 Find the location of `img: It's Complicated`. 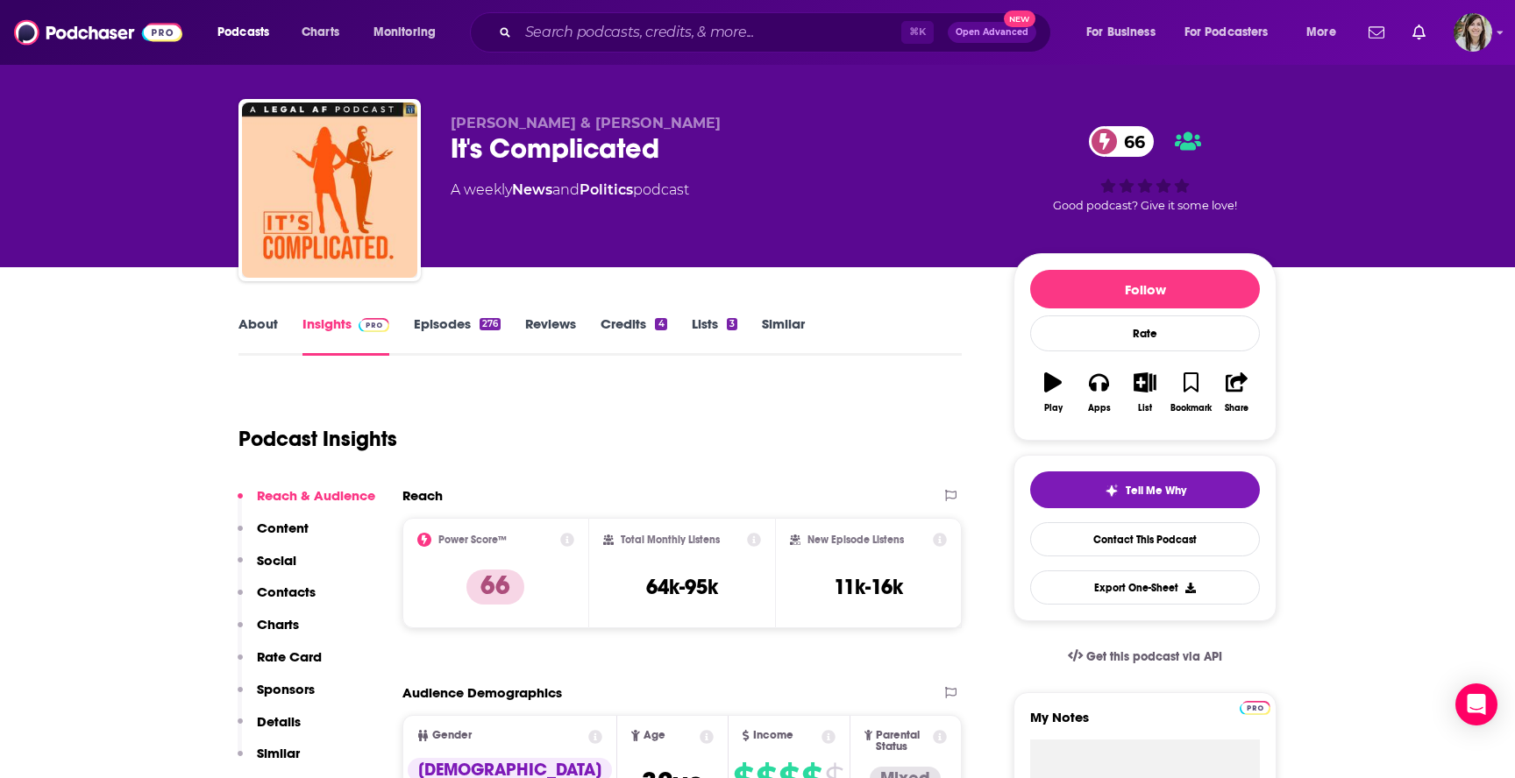

img: It's Complicated is located at coordinates (330, 190).